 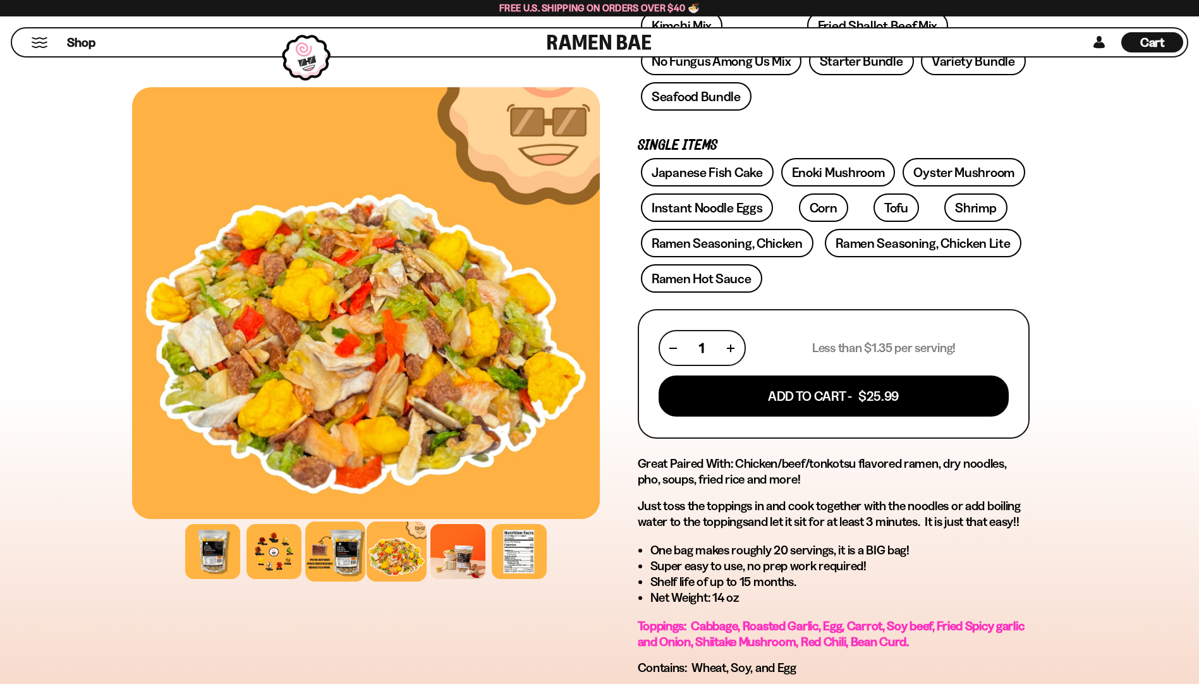 I want to click on button: Add To Cart - $25.99, so click(x=834, y=396).